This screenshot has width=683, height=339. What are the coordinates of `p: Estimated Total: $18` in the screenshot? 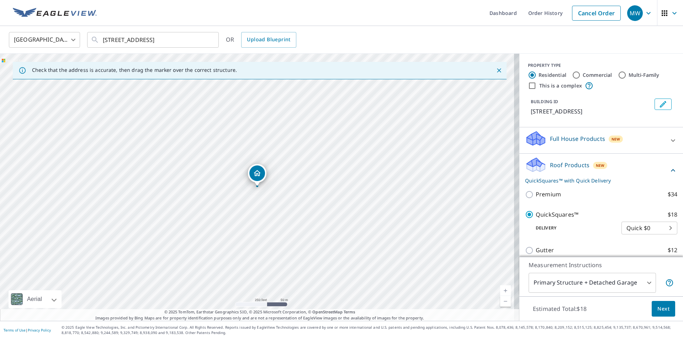 It's located at (560, 309).